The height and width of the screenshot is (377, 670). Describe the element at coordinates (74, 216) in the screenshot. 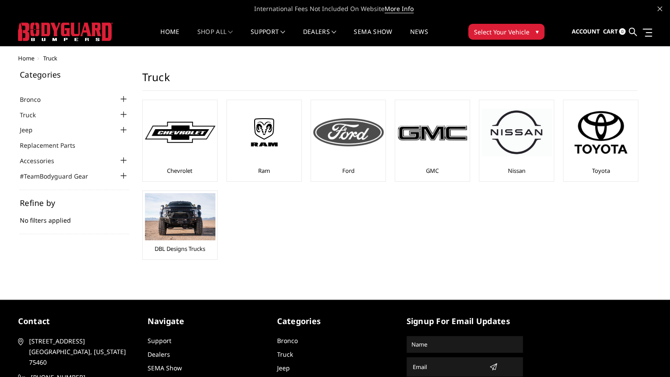

I see `div: No filters applied` at that location.